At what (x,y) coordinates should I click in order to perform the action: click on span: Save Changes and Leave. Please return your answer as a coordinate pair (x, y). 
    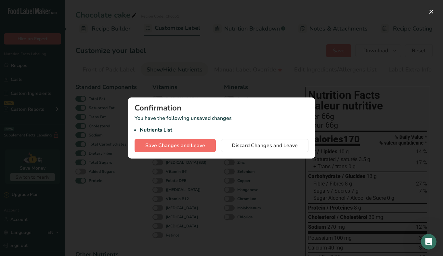
    Looking at the image, I should click on (175, 145).